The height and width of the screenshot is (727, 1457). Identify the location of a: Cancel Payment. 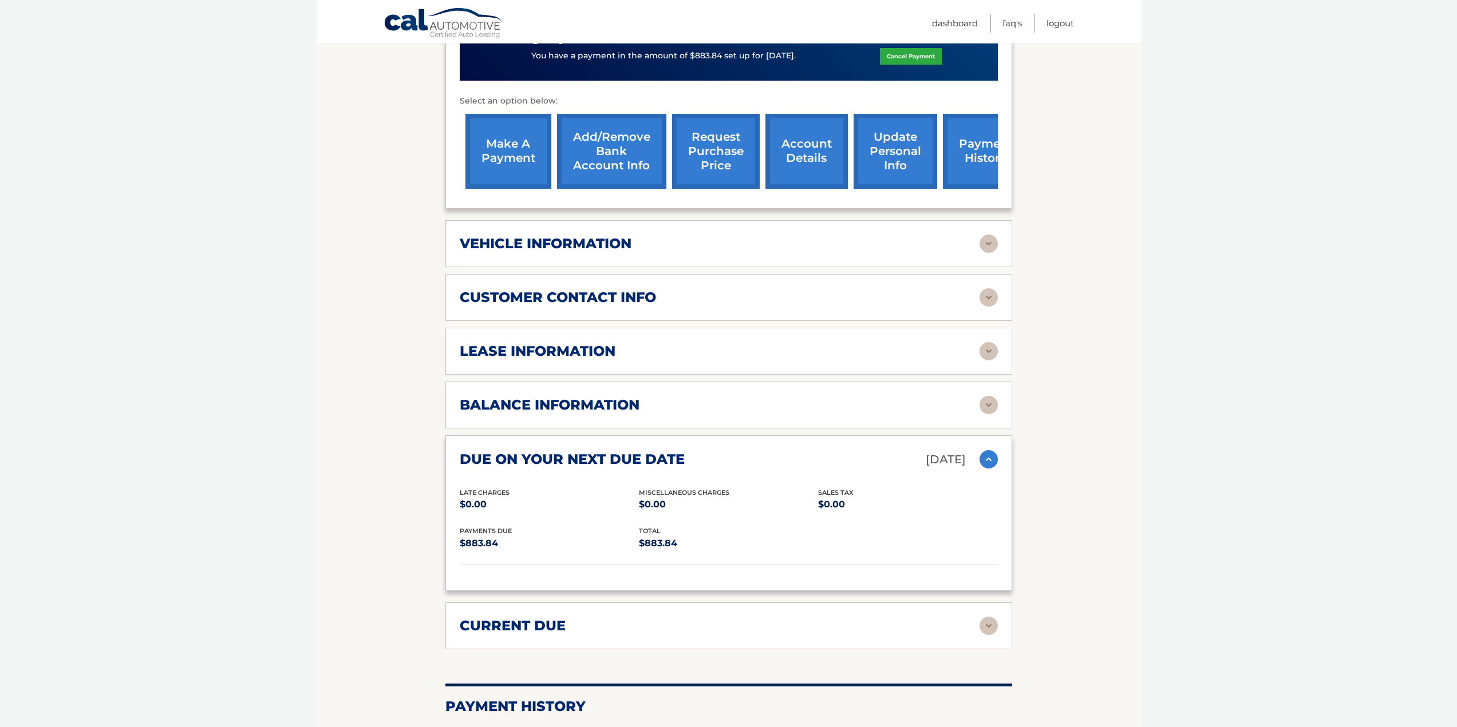
(911, 56).